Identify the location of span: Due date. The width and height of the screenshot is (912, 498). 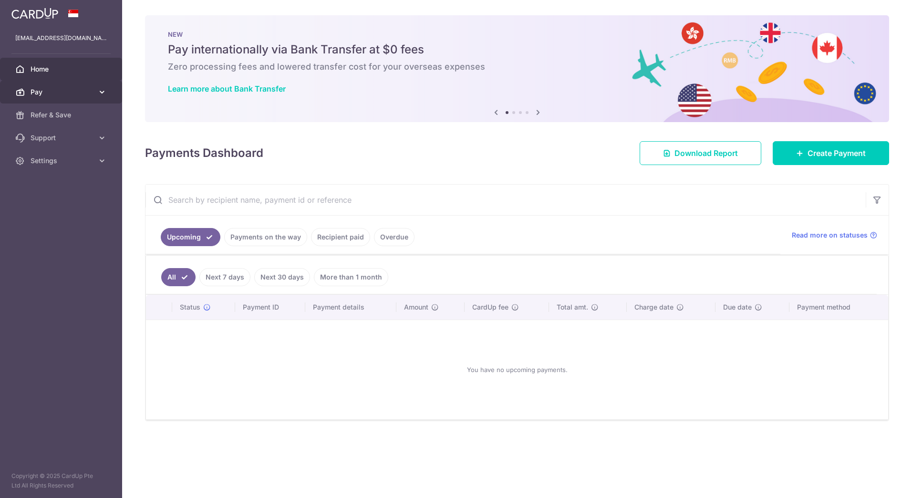
(738, 307).